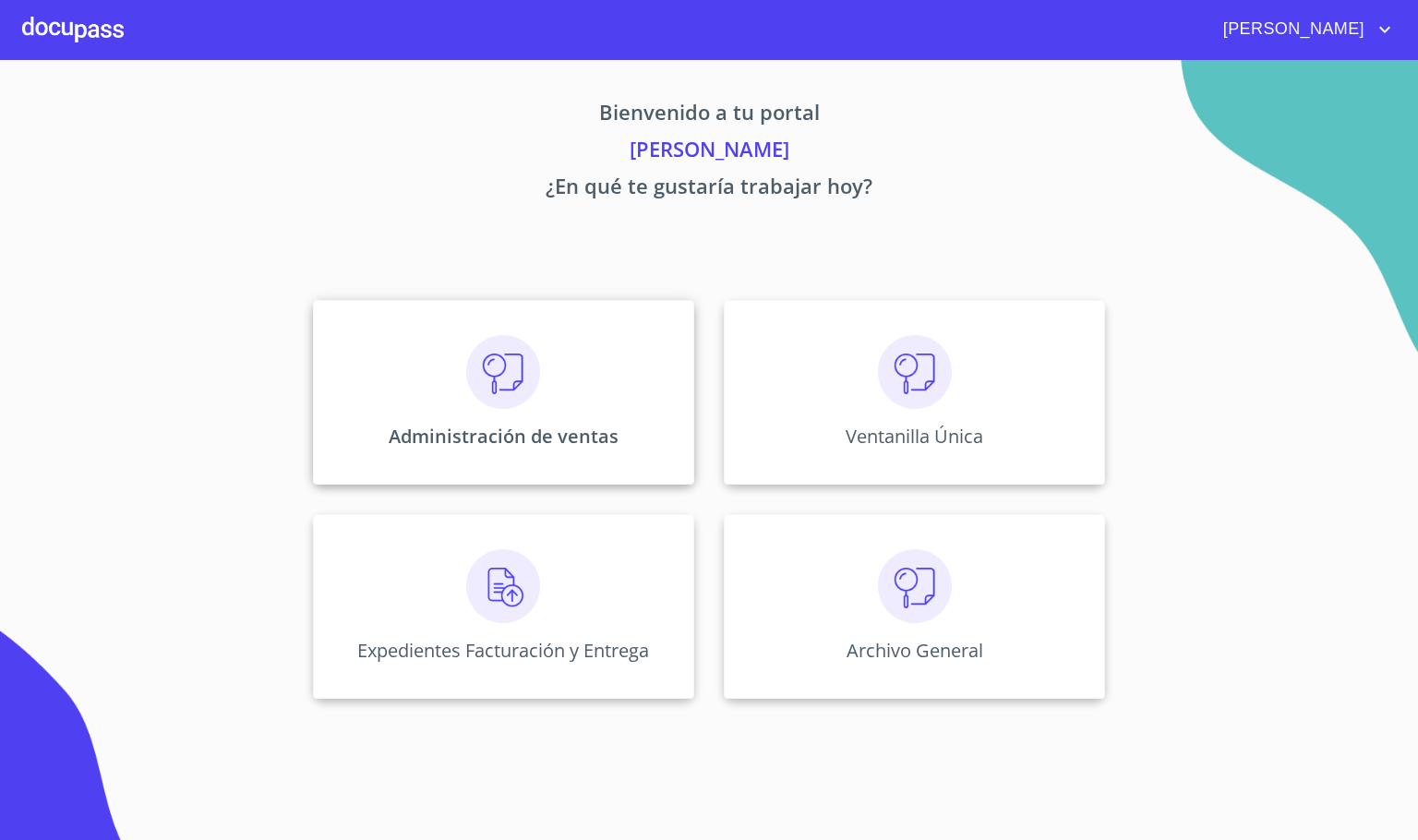 The height and width of the screenshot is (840, 1418). Describe the element at coordinates (709, 115) in the screenshot. I see `p: Bienvenido a tu portal` at that location.